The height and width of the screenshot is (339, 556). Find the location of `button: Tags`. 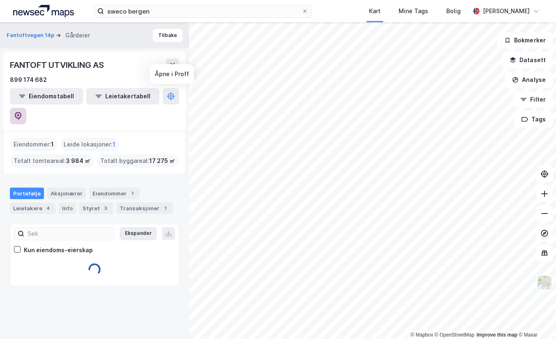

button: Tags is located at coordinates (533, 119).